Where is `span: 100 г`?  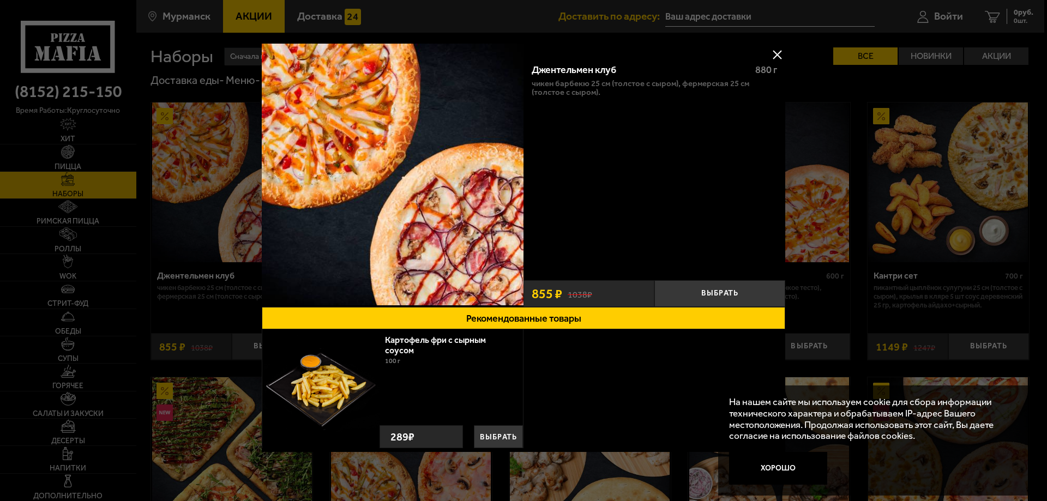 span: 100 г is located at coordinates (393, 361).